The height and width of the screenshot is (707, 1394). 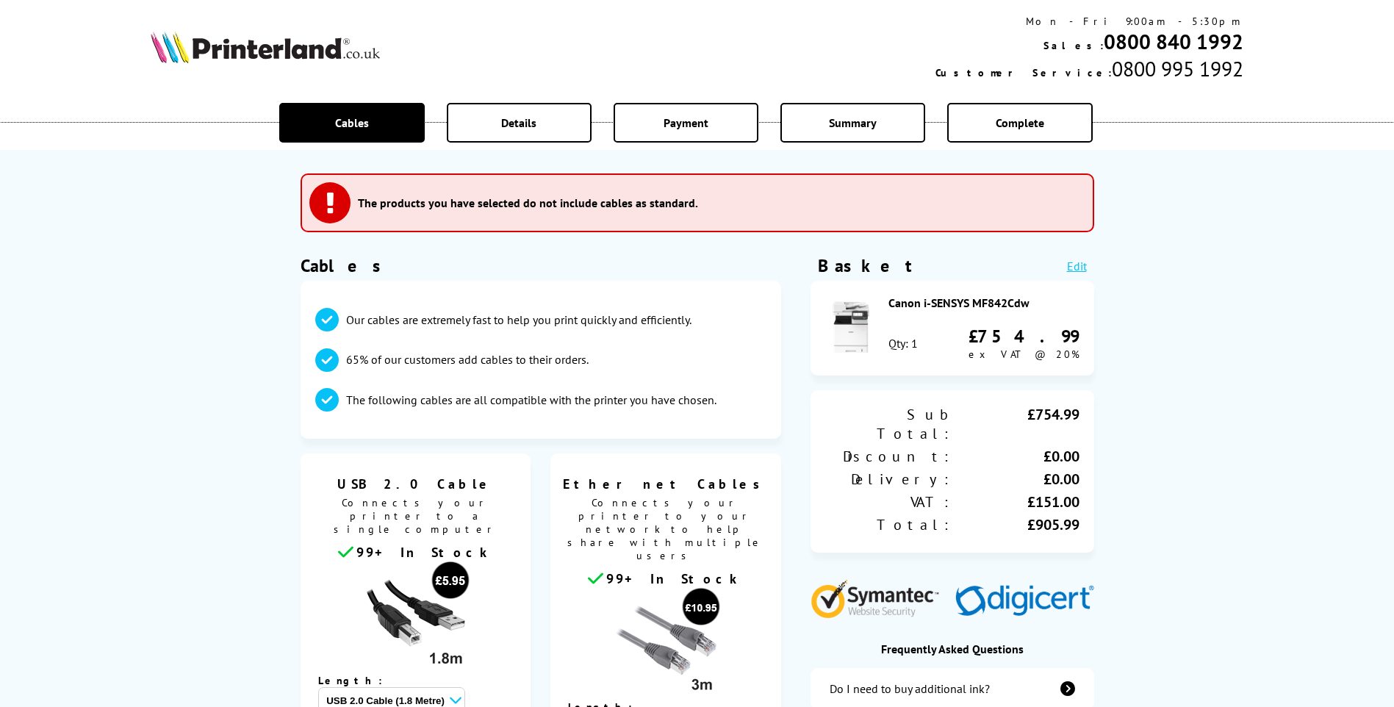 What do you see at coordinates (265, 47) in the screenshot?
I see `img: Printerland Logo` at bounding box center [265, 47].